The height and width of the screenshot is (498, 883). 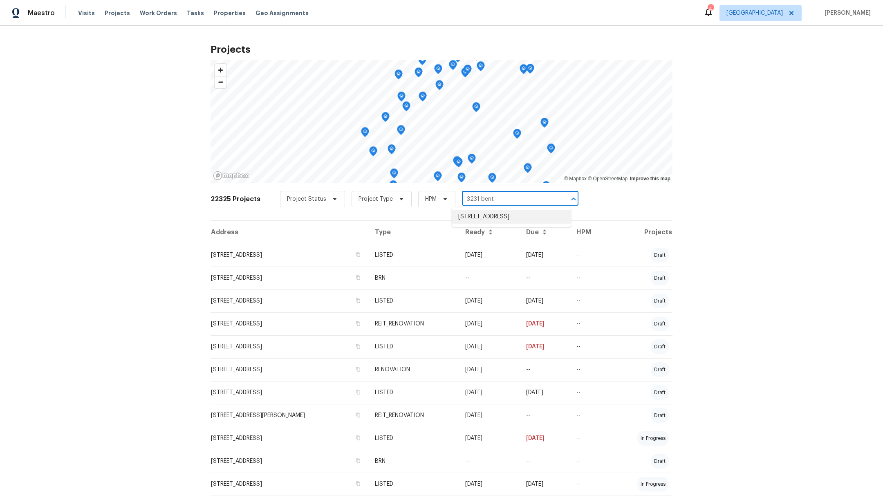 What do you see at coordinates (545, 232) in the screenshot?
I see `th: Due` at bounding box center [545, 232].